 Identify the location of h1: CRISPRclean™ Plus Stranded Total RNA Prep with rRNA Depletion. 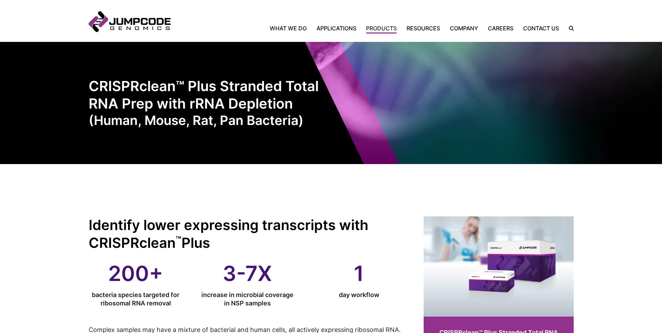
(210, 103).